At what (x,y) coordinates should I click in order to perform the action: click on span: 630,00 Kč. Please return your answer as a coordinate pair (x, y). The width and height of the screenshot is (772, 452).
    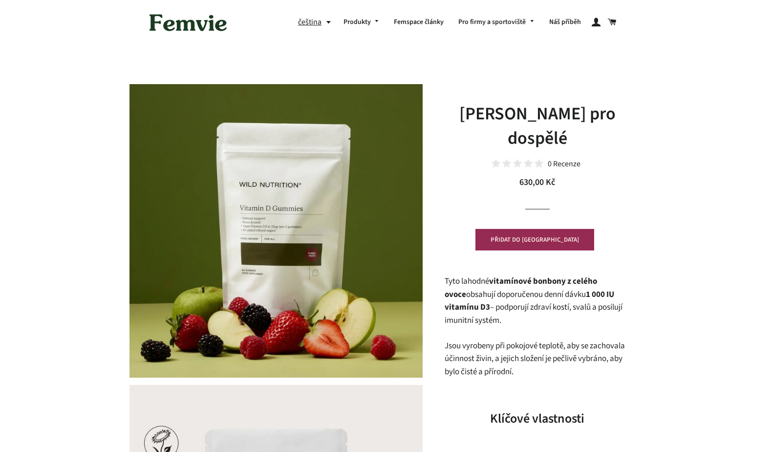
    Looking at the image, I should click on (537, 182).